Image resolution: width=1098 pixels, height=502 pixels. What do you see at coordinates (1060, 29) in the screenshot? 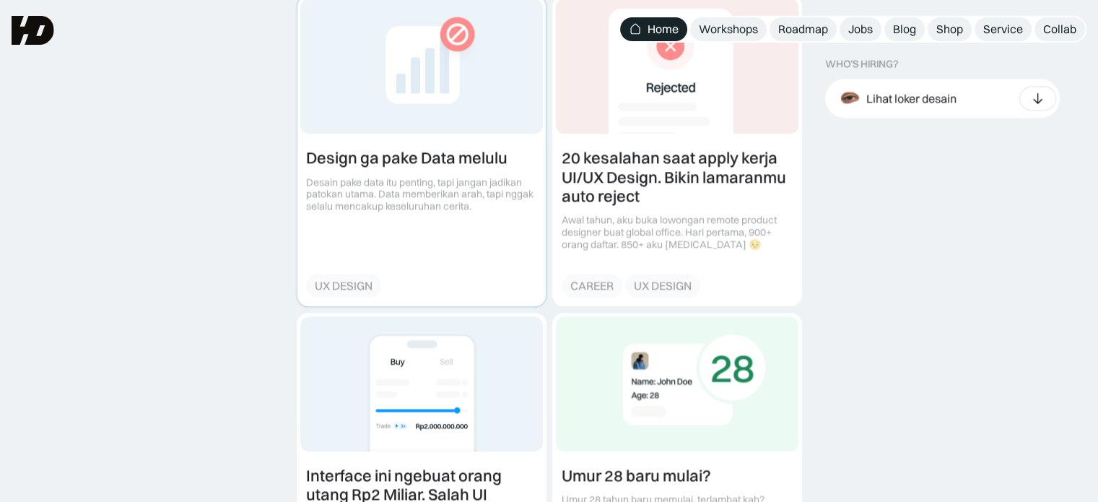
I see `a: Collab` at bounding box center [1060, 29].